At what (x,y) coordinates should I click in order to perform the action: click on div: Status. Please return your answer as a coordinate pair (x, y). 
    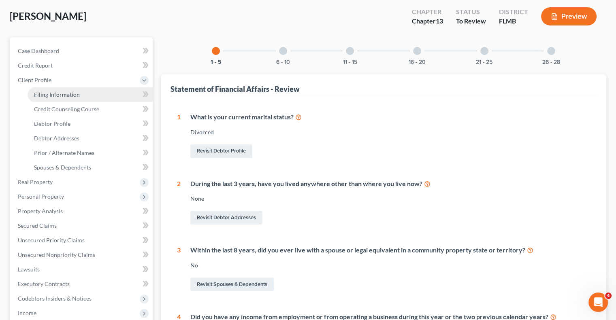
    Looking at the image, I should click on (471, 12).